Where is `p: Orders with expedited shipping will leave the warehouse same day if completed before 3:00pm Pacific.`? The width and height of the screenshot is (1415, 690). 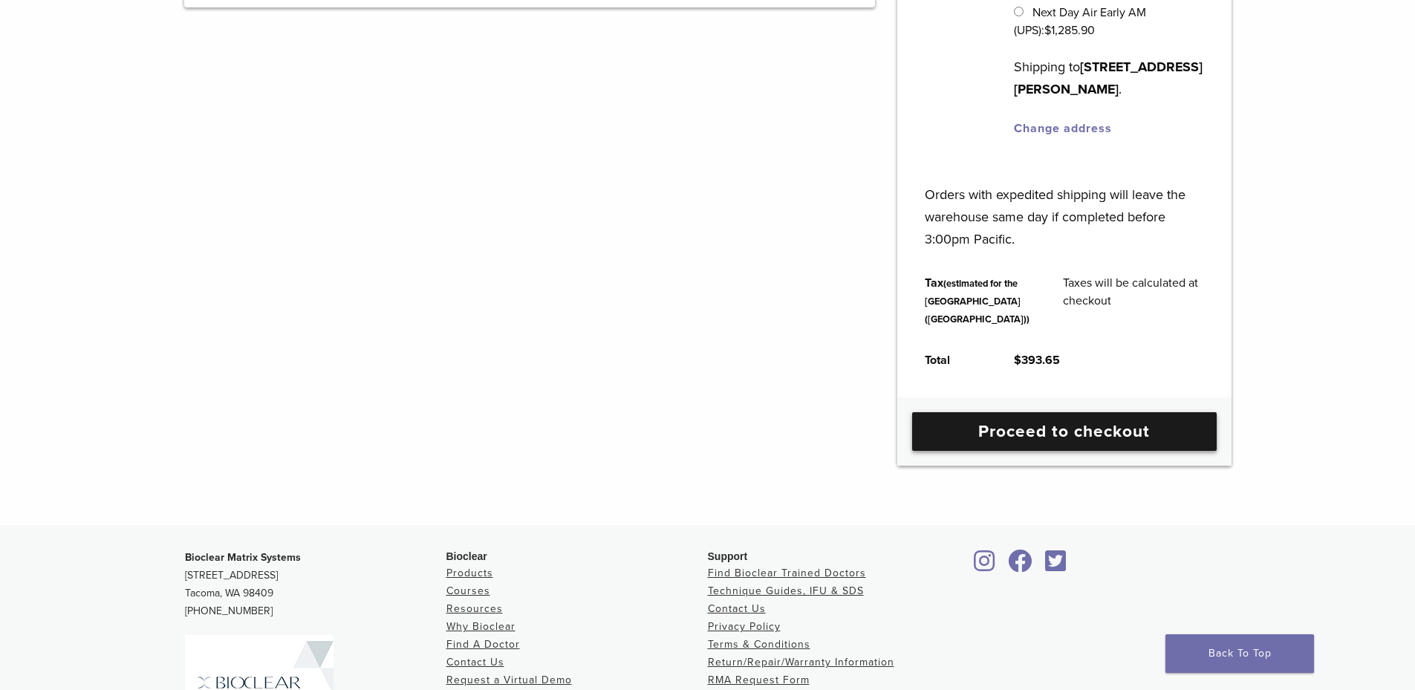
p: Orders with expedited shipping will leave the warehouse same day if completed before 3:00pm Pacific. is located at coordinates (1064, 206).